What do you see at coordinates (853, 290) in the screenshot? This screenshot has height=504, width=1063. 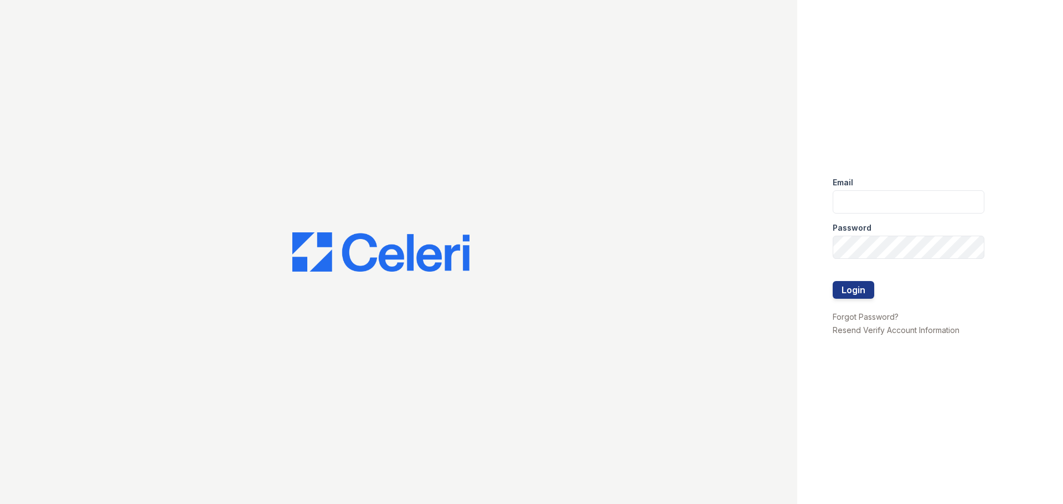 I see `button: Login` at bounding box center [853, 290].